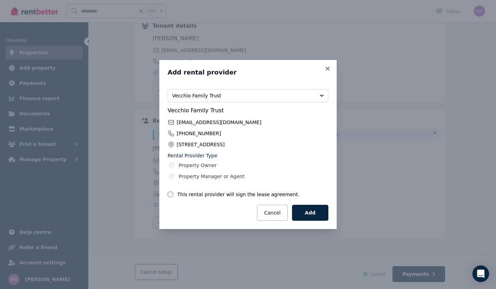 The width and height of the screenshot is (496, 289). I want to click on label: Property Owner, so click(197, 165).